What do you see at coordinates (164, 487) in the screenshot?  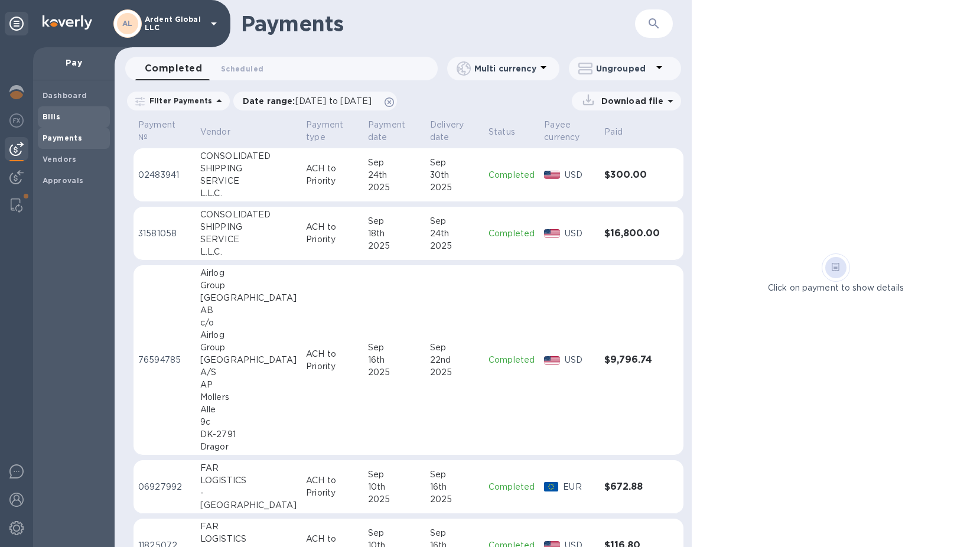 I see `p: 06927992` at bounding box center [164, 487].